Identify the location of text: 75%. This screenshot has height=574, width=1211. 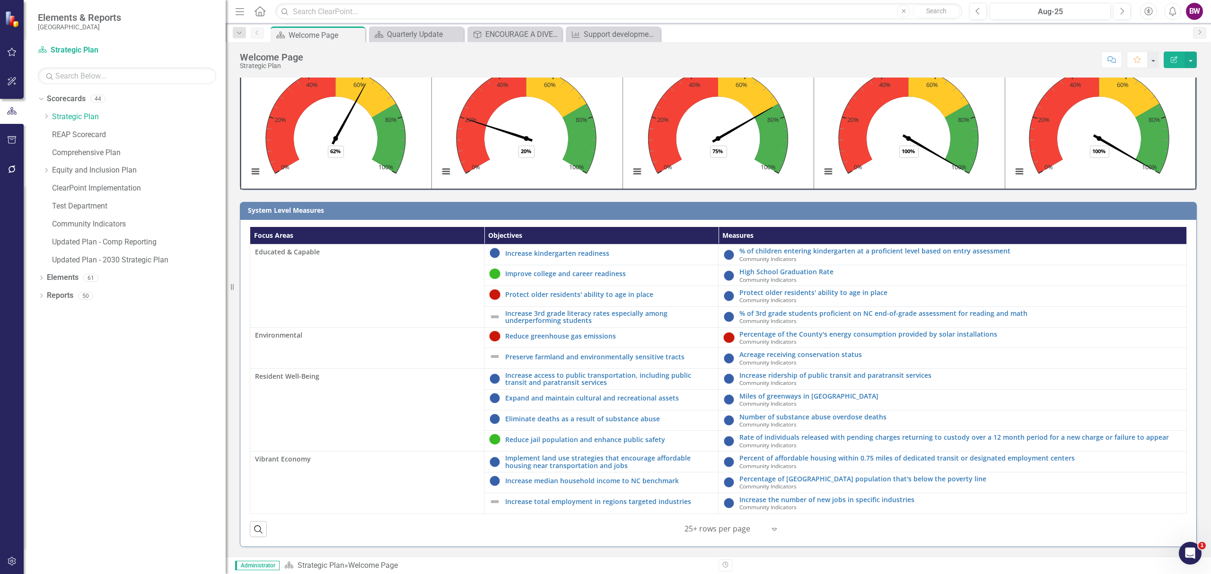
(718, 151).